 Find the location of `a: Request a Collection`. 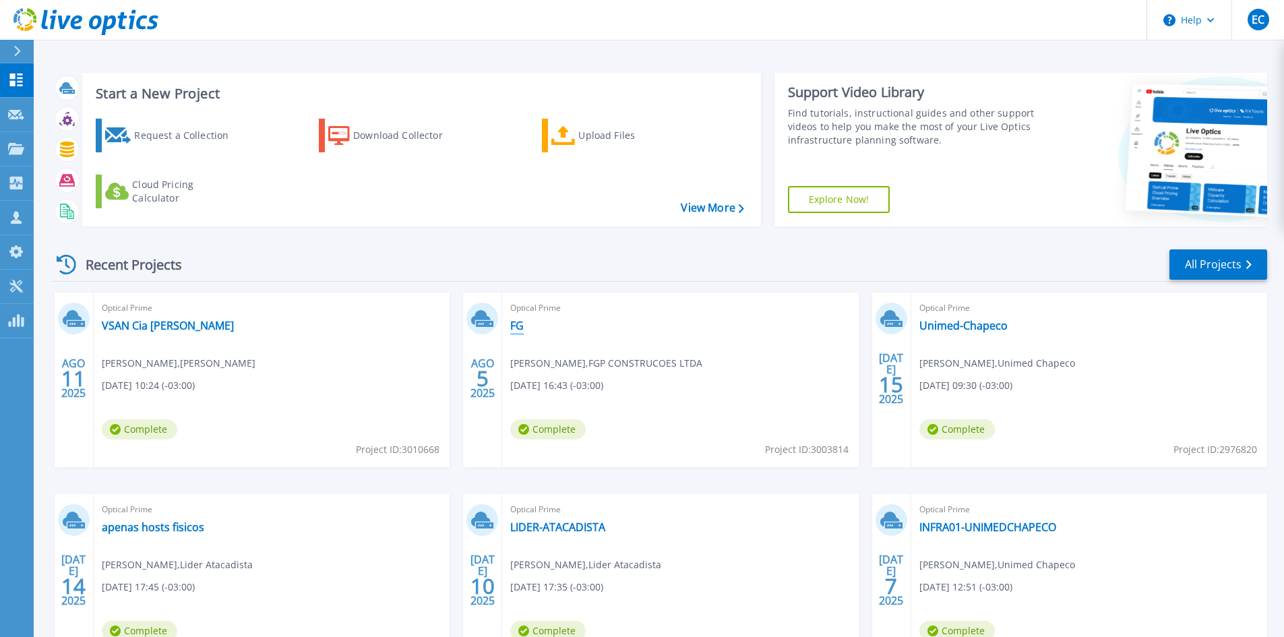

a: Request a Collection is located at coordinates (171, 135).